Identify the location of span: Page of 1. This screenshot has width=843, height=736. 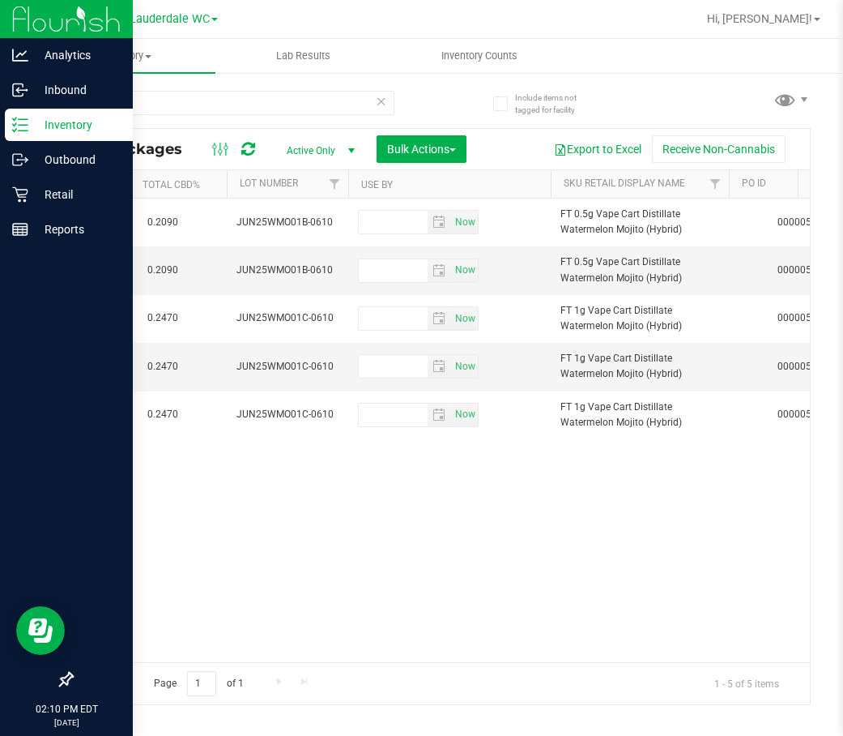
(198, 683).